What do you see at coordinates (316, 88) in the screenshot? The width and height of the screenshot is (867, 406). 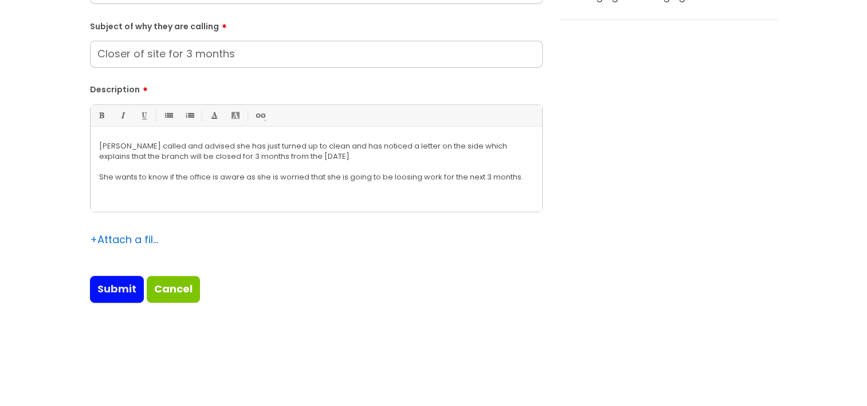 I see `label: Description` at bounding box center [316, 88].